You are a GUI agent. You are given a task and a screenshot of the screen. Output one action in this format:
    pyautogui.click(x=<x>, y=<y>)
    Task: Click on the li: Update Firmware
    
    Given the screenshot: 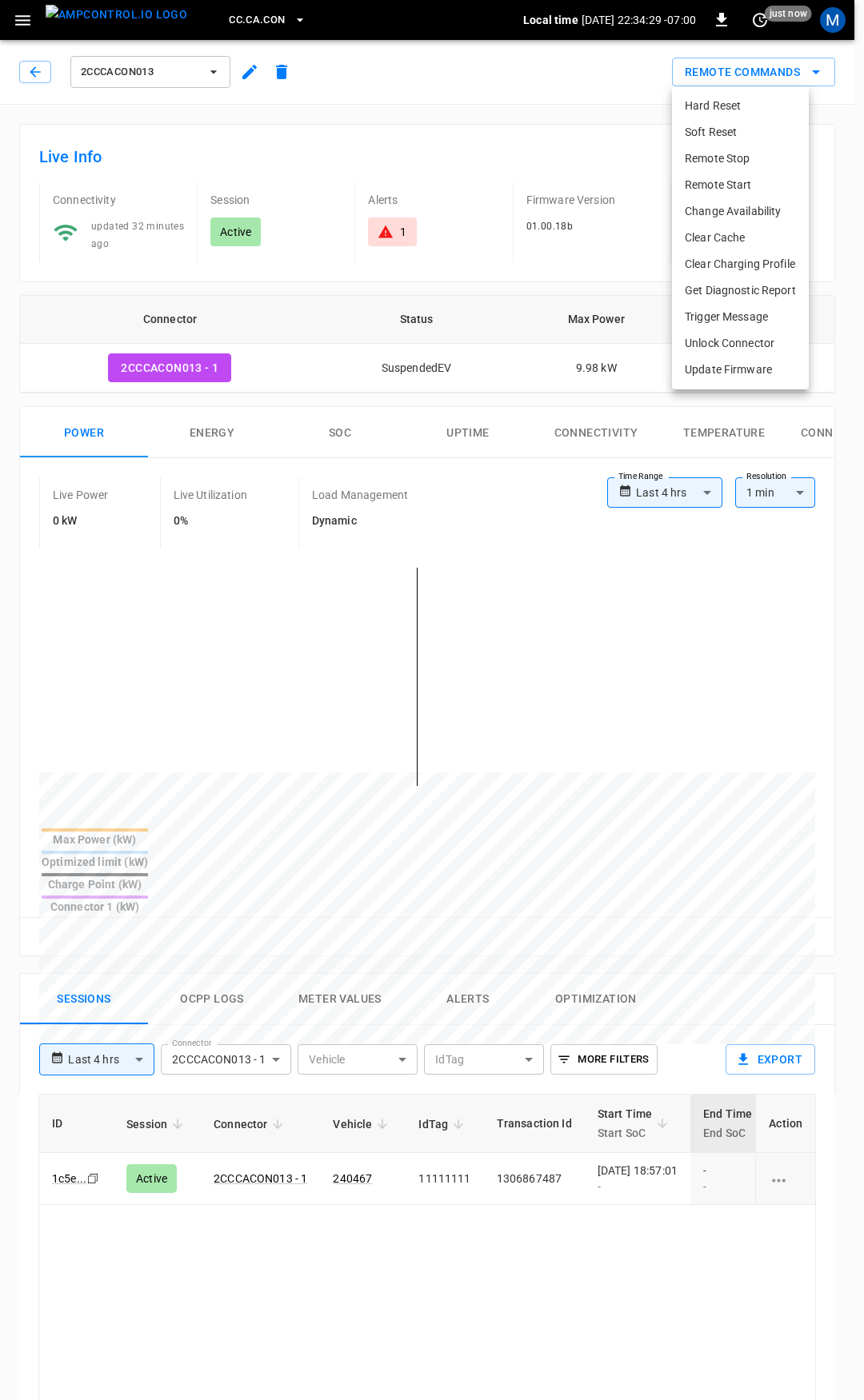 What is the action you would take?
    pyautogui.click(x=740, y=370)
    